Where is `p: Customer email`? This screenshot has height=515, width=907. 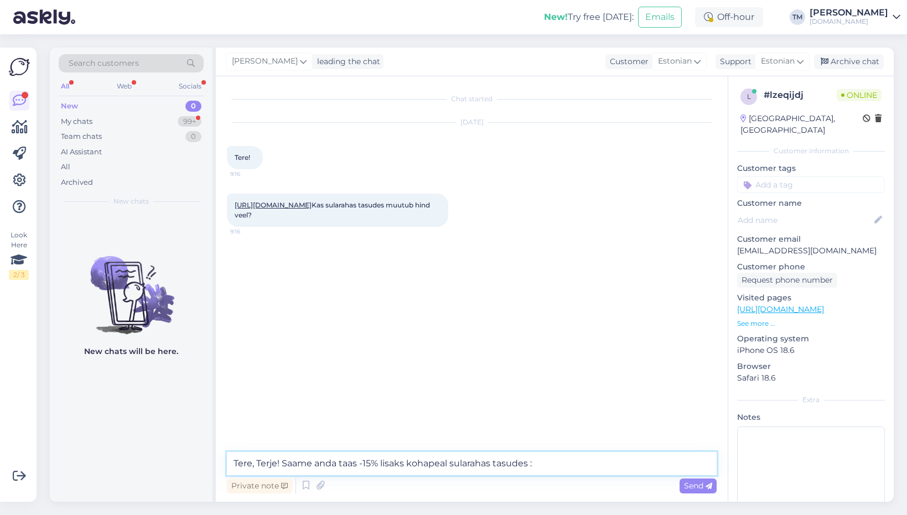 p: Customer email is located at coordinates (811, 239).